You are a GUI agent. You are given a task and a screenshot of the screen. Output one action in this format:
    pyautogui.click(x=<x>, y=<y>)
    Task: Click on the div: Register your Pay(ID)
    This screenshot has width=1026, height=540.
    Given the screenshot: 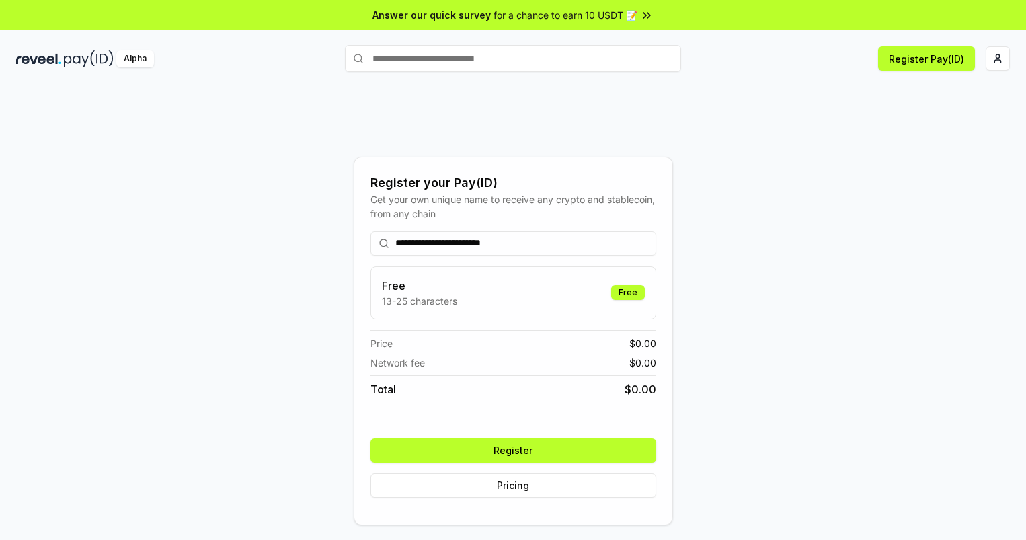 What is the action you would take?
    pyautogui.click(x=513, y=183)
    